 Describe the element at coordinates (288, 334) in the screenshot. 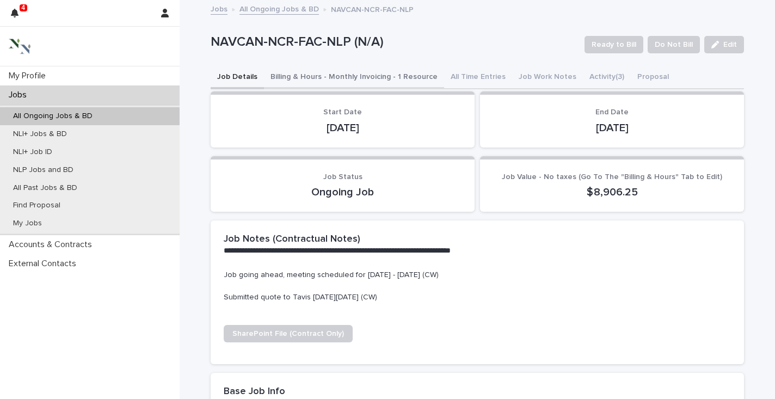

I see `a: SharePoint File (Contract Only)` at that location.